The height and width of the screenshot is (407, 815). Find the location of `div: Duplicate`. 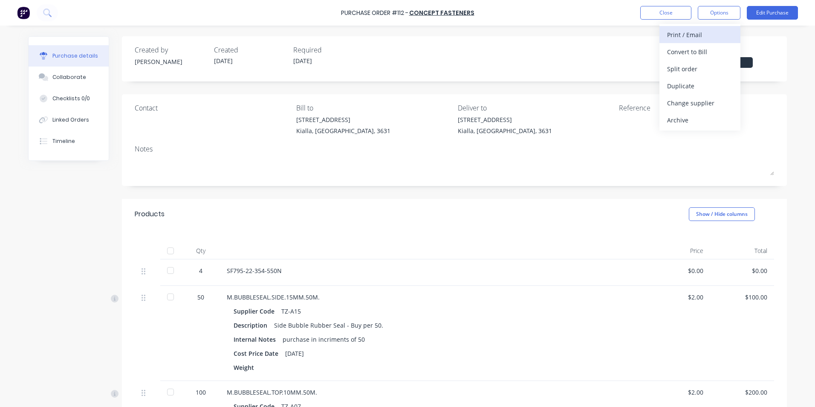

div: Duplicate is located at coordinates (700, 86).